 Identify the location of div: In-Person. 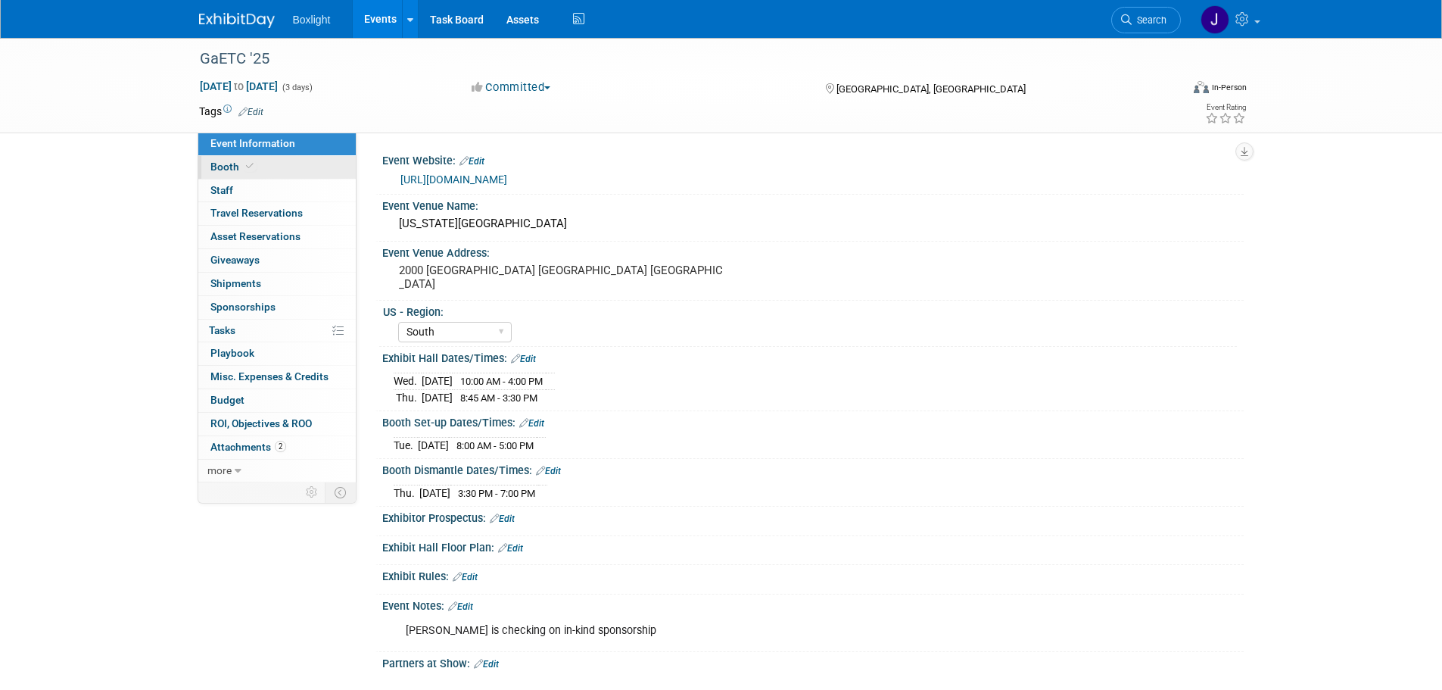
(1229, 87).